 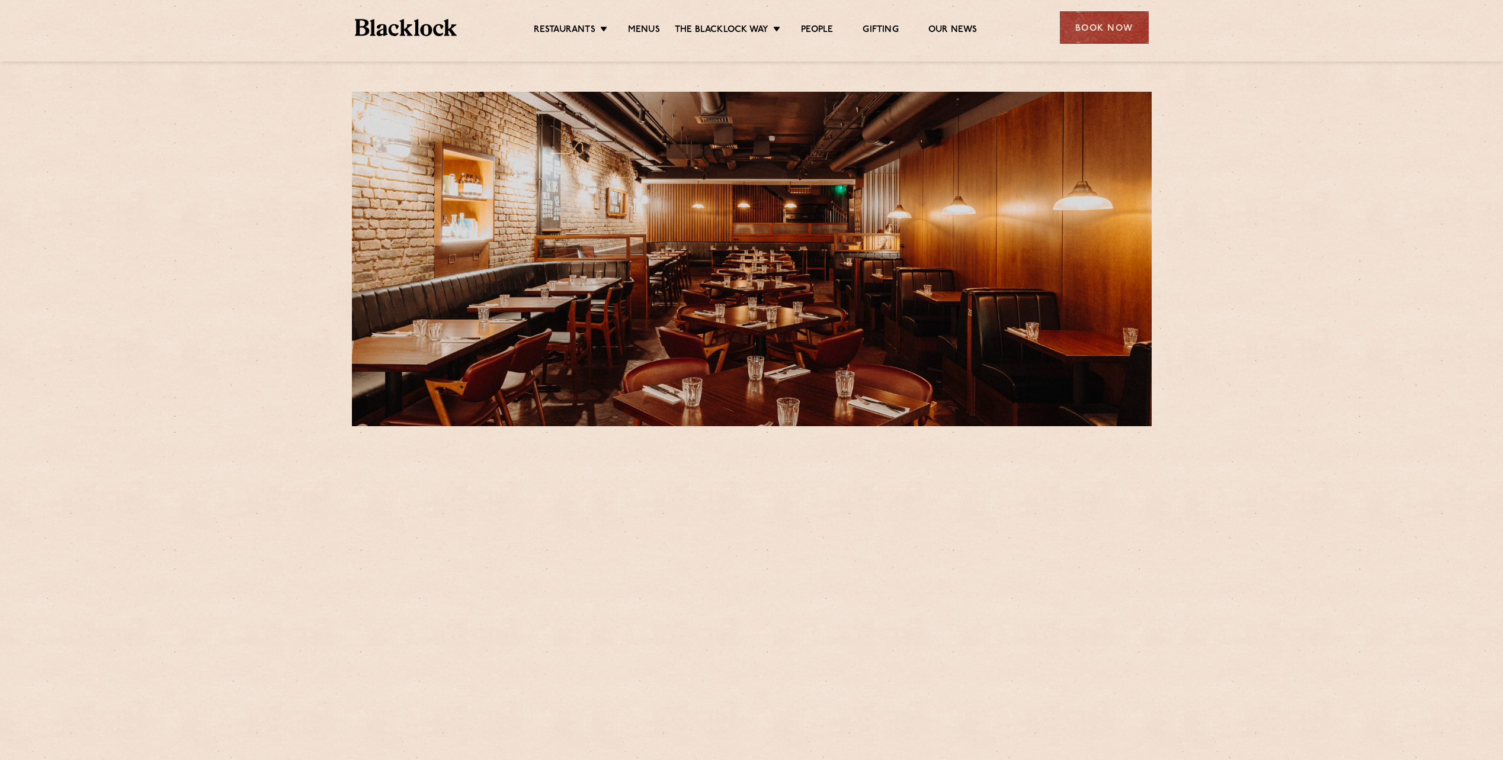 I want to click on a: Restaurants, so click(x=564, y=31).